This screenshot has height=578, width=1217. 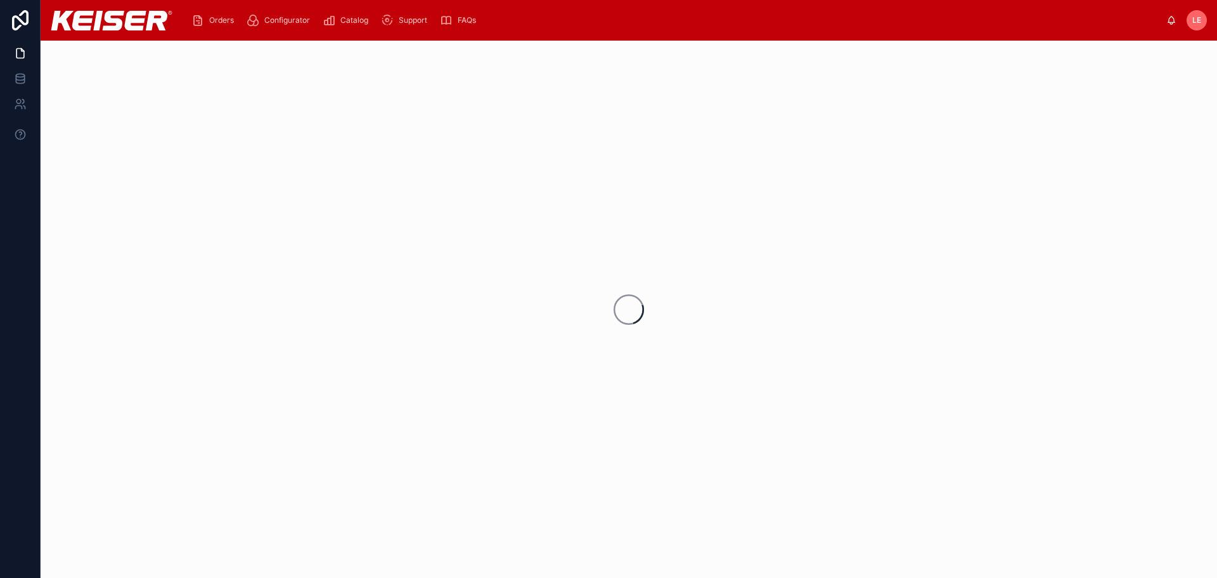 What do you see at coordinates (221, 20) in the screenshot?
I see `span: Orders` at bounding box center [221, 20].